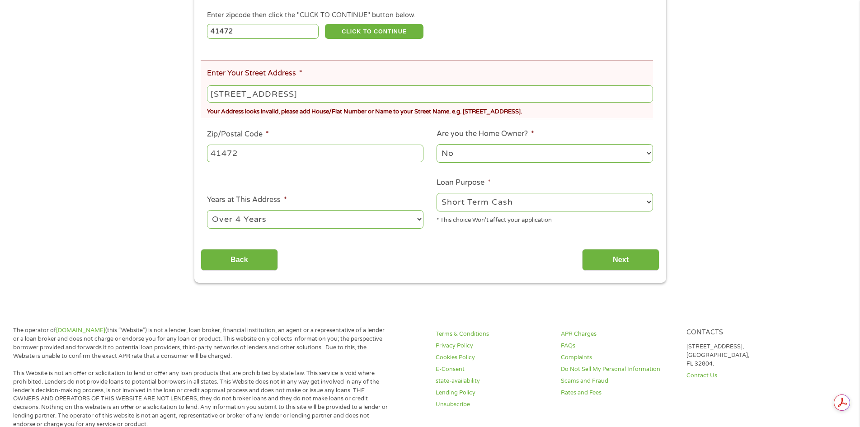 Image resolution: width=860 pixels, height=427 pixels. Describe the element at coordinates (374, 32) in the screenshot. I see `button: CLICK TO CONTINUE` at that location.